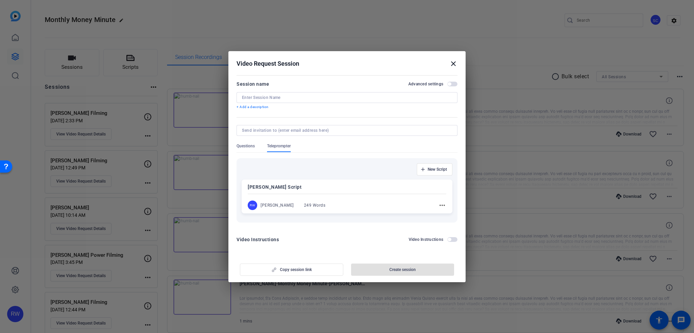 This screenshot has width=694, height=333. I want to click on mat-icon: close, so click(453, 64).